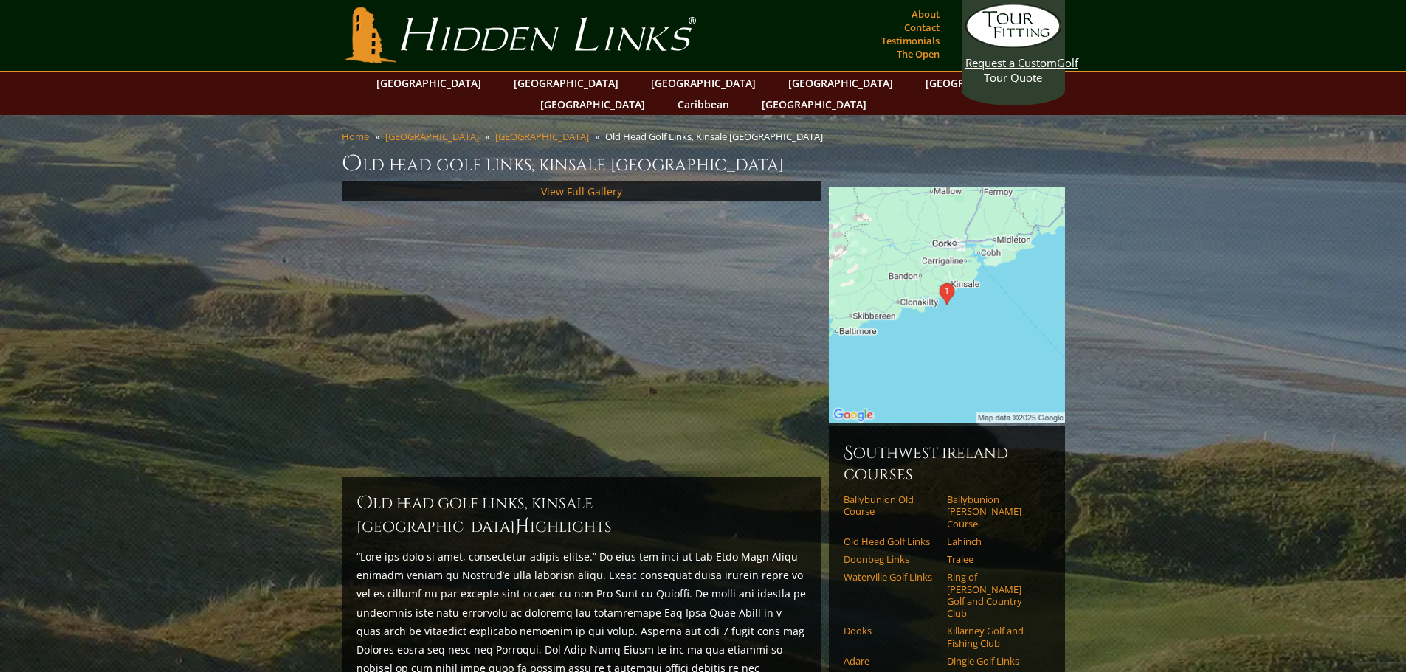  I want to click on img: Google Map of Old Head Golf Links, Kinsale, Ireland, so click(947, 306).